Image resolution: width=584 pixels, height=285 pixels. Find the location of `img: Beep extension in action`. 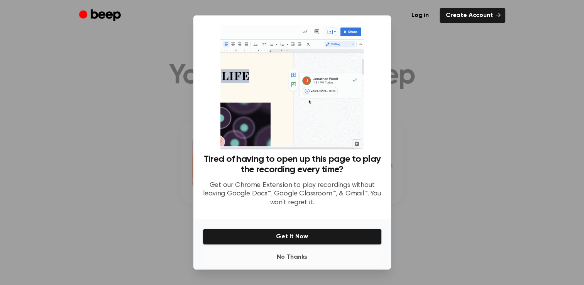

img: Beep extension in action is located at coordinates (292, 87).